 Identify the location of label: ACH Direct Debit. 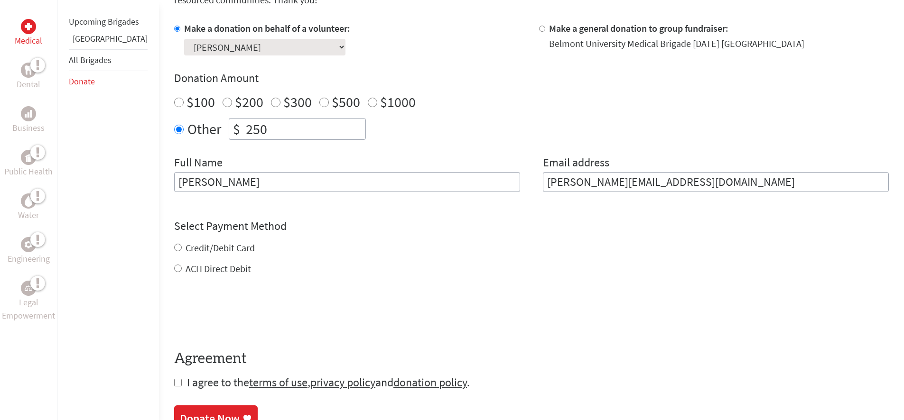
(218, 269).